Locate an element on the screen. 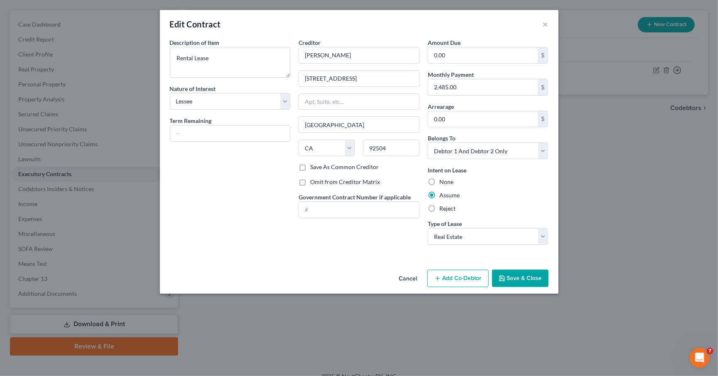  label: Save As Common Creditor is located at coordinates (344, 167).